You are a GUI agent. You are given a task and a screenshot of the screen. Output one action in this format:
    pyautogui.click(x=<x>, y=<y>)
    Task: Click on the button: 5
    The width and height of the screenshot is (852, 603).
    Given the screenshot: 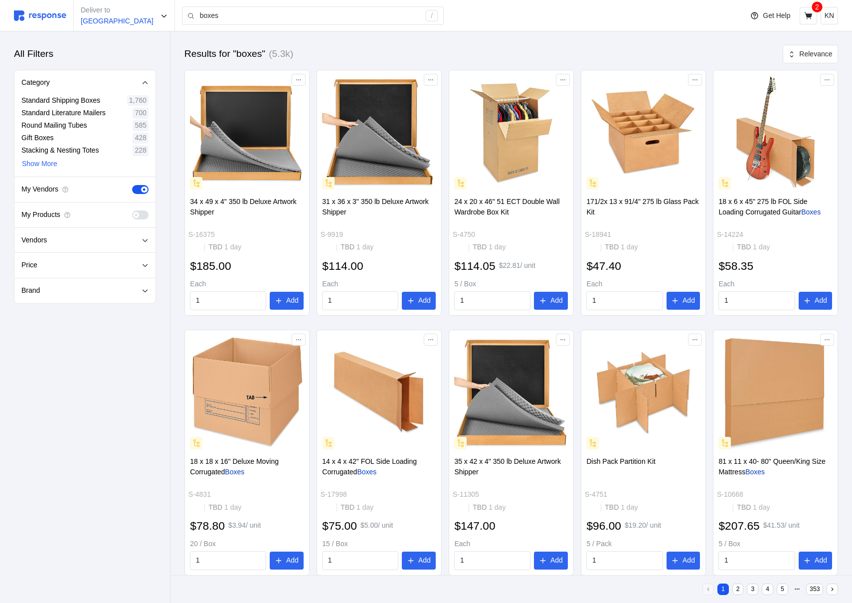 What is the action you would take?
    pyautogui.click(x=782, y=589)
    